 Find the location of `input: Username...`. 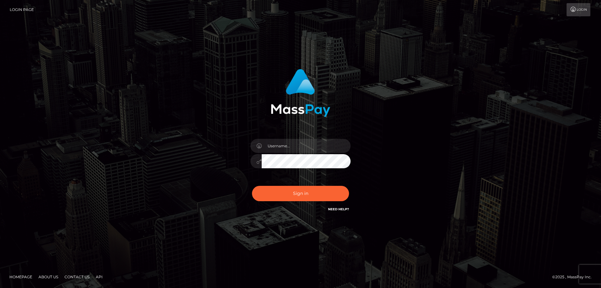

input: Username... is located at coordinates (306, 146).